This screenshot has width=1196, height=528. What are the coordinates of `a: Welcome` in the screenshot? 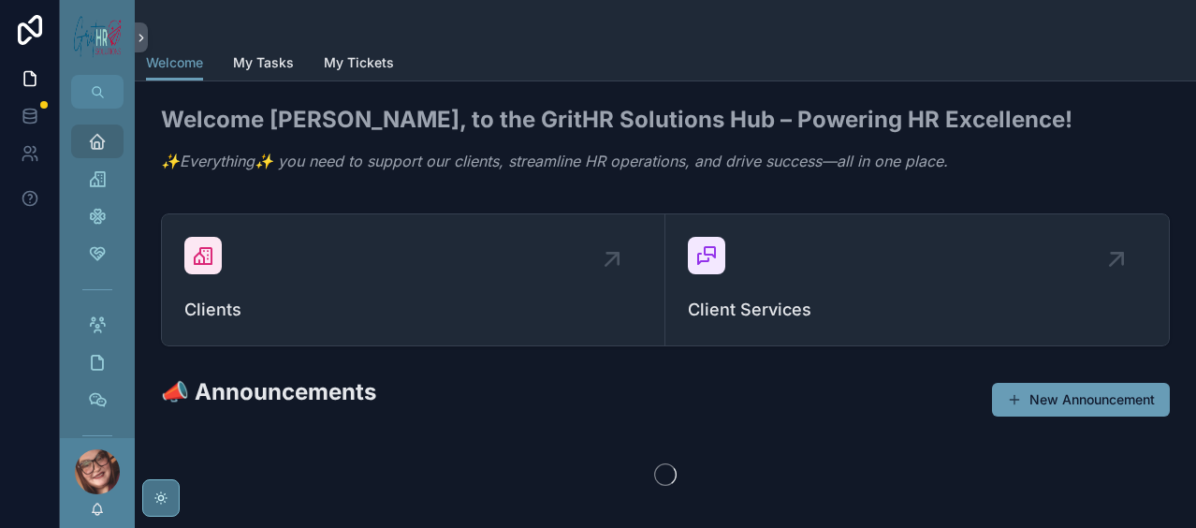 It's located at (174, 64).